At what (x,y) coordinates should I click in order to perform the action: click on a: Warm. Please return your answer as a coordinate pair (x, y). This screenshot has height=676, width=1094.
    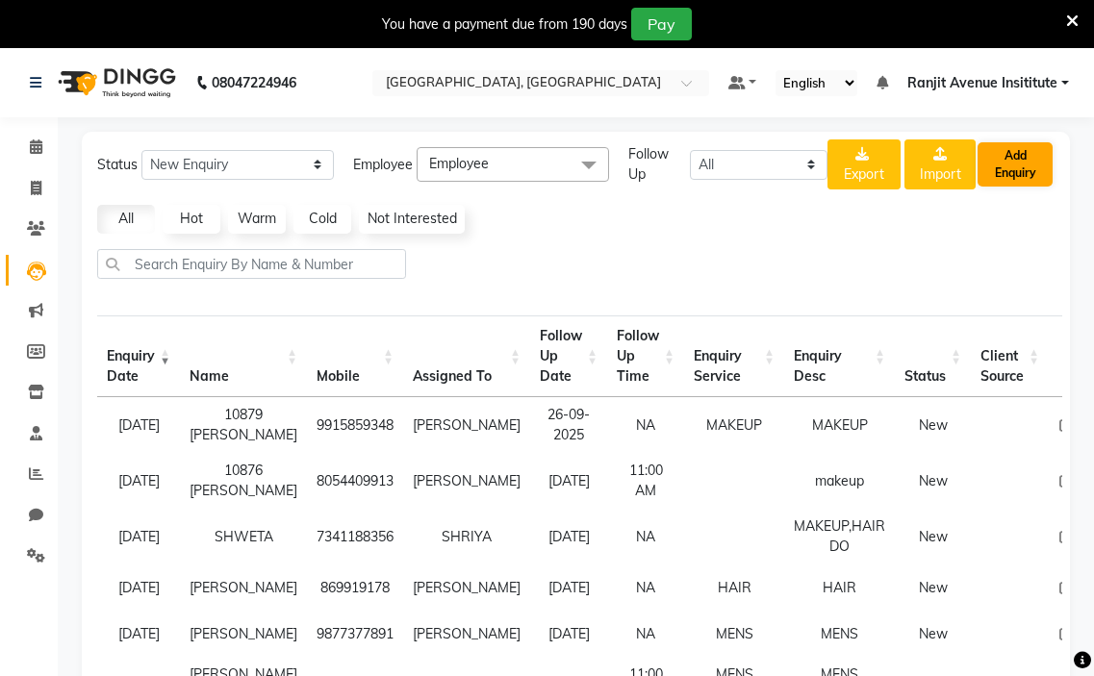
    Looking at the image, I should click on (257, 219).